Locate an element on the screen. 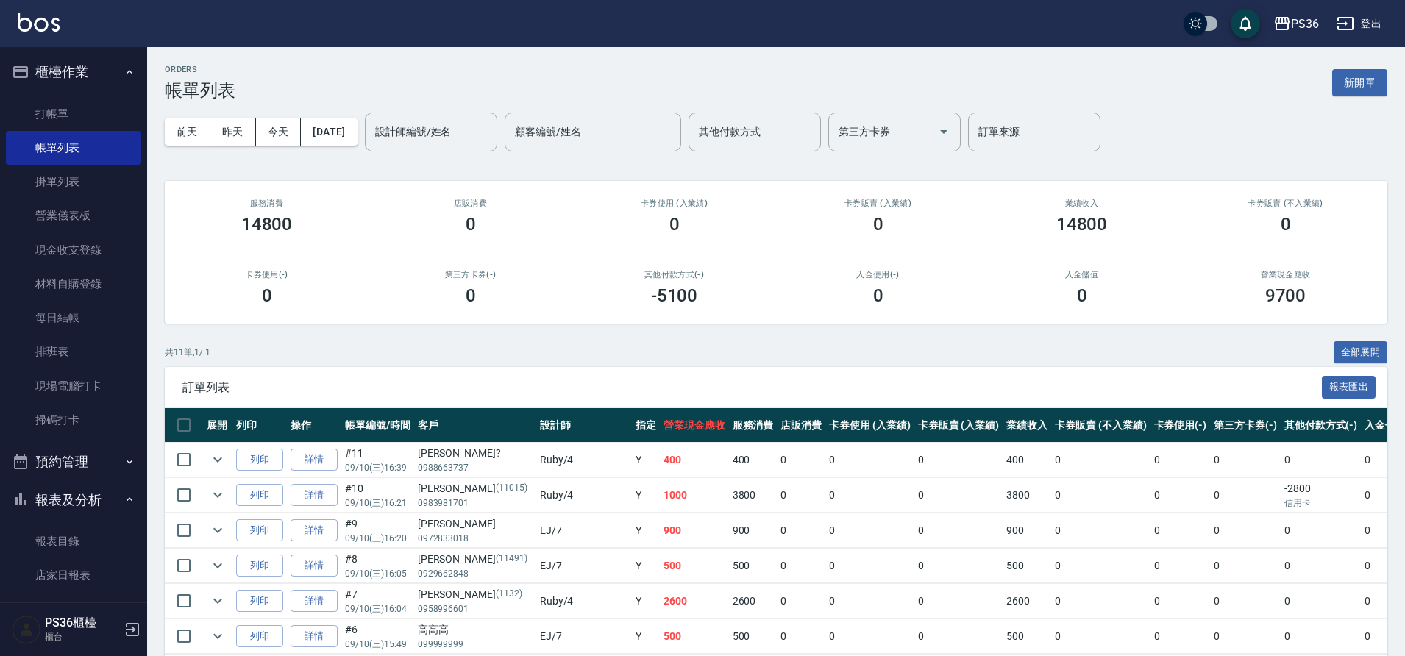 This screenshot has width=1405, height=656. h2: 其他付款方式(-) is located at coordinates (674, 274).